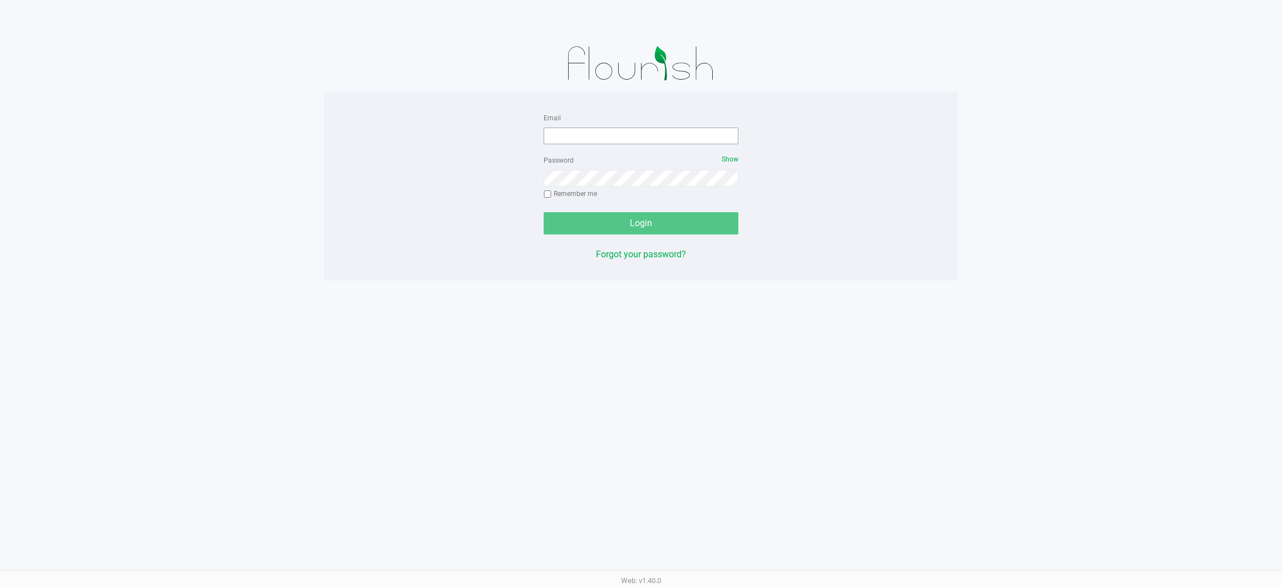 The height and width of the screenshot is (587, 1282). What do you see at coordinates (641, 254) in the screenshot?
I see `button: Forgot your password?` at bounding box center [641, 254].